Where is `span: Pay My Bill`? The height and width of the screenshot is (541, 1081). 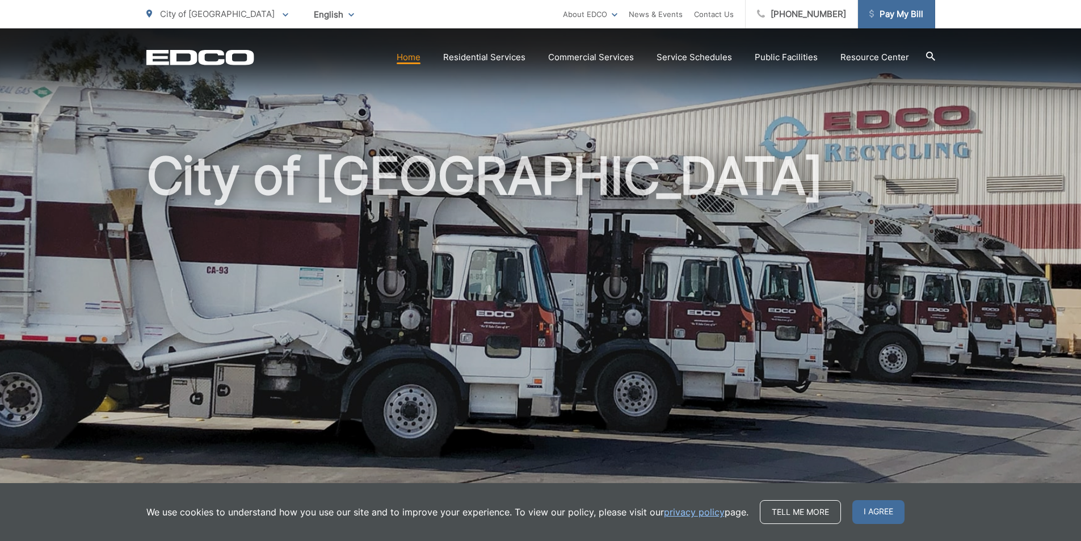
span: Pay My Bill is located at coordinates (896, 14).